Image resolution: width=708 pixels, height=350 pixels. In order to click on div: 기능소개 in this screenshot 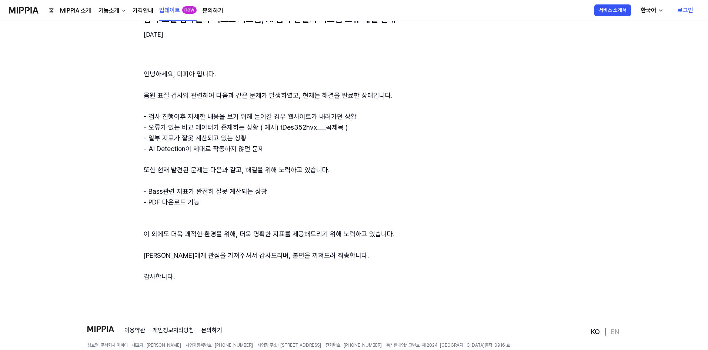, I will do `click(109, 11)`.